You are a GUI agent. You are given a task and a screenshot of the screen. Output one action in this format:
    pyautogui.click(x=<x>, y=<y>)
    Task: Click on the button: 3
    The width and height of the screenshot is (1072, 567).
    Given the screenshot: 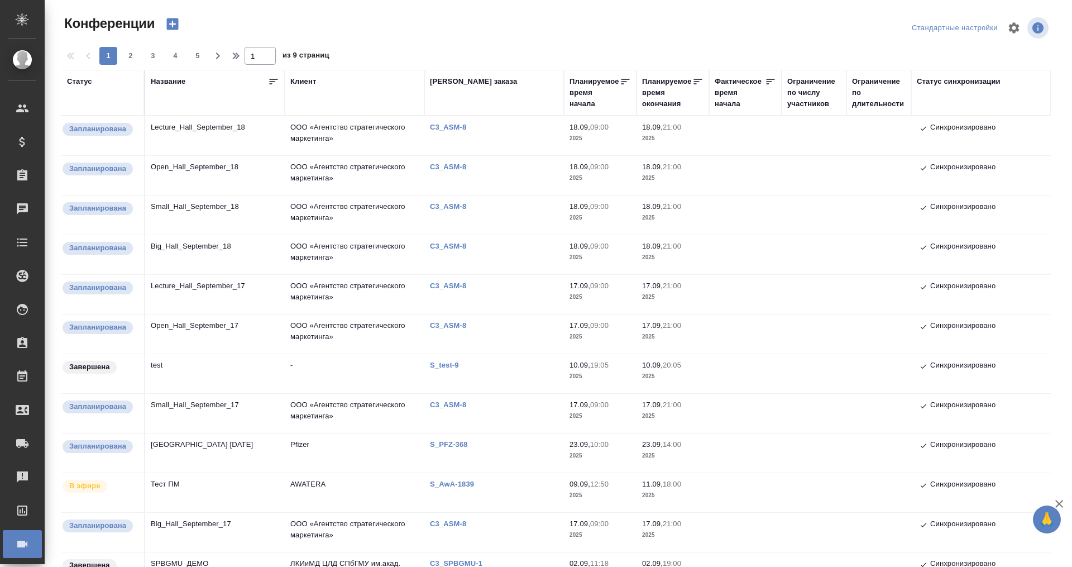 What is the action you would take?
    pyautogui.click(x=153, y=56)
    